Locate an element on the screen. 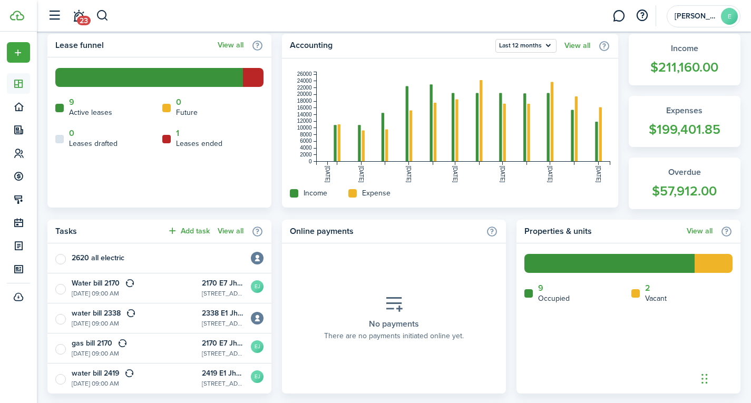  tspan: 10000 is located at coordinates (305, 128).